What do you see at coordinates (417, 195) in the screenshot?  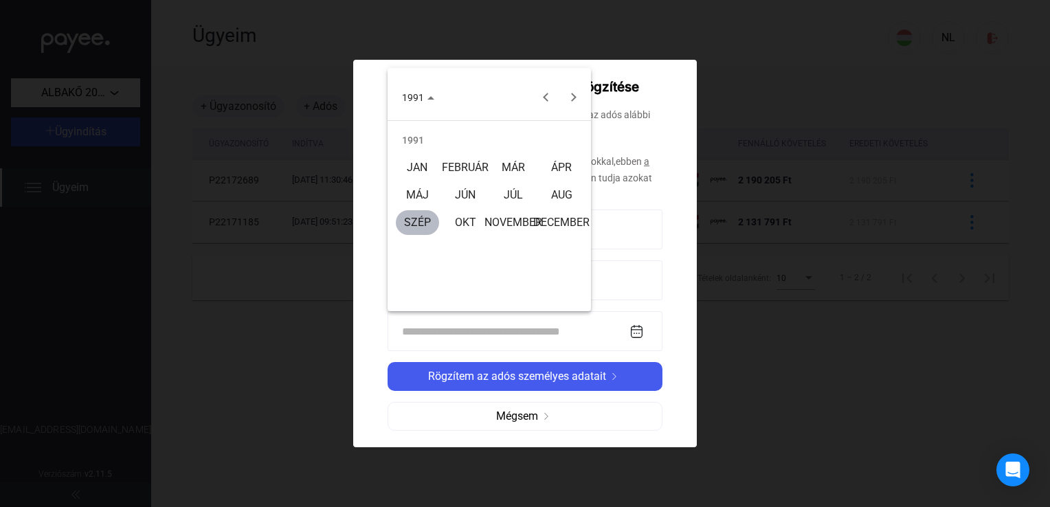 I see `button: 1991. május` at bounding box center [417, 195].